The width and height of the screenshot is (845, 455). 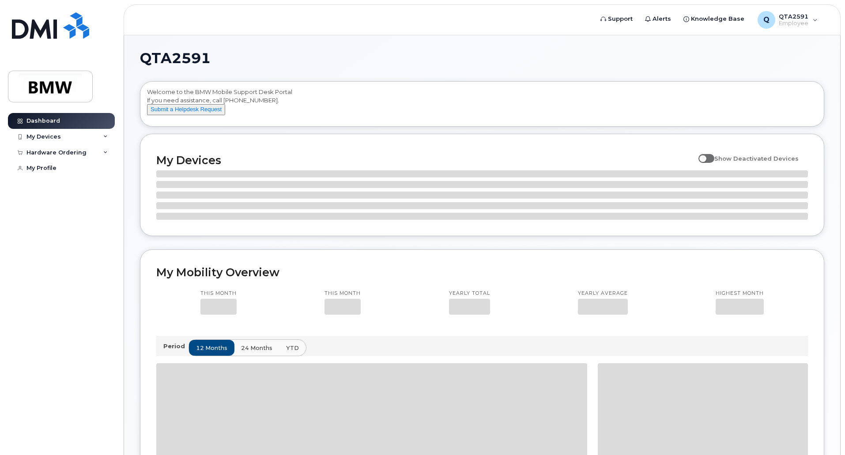 I want to click on span: Show Deactivated Devices, so click(x=756, y=158).